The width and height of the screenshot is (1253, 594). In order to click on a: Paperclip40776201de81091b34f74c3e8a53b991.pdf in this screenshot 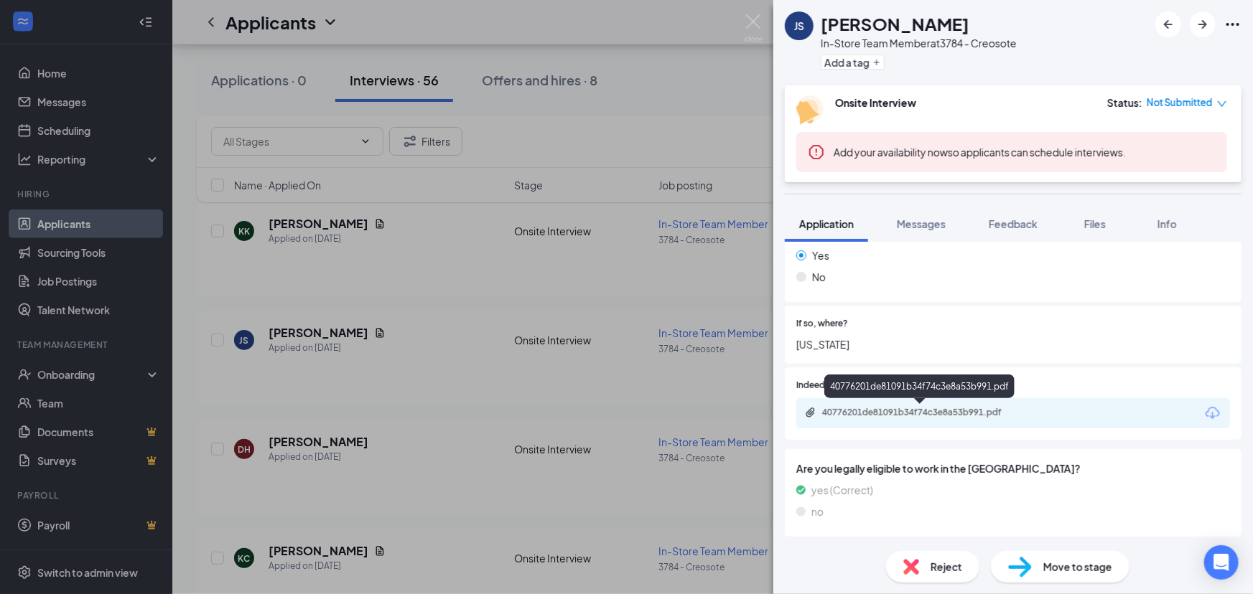, I will do `click(921, 414)`.